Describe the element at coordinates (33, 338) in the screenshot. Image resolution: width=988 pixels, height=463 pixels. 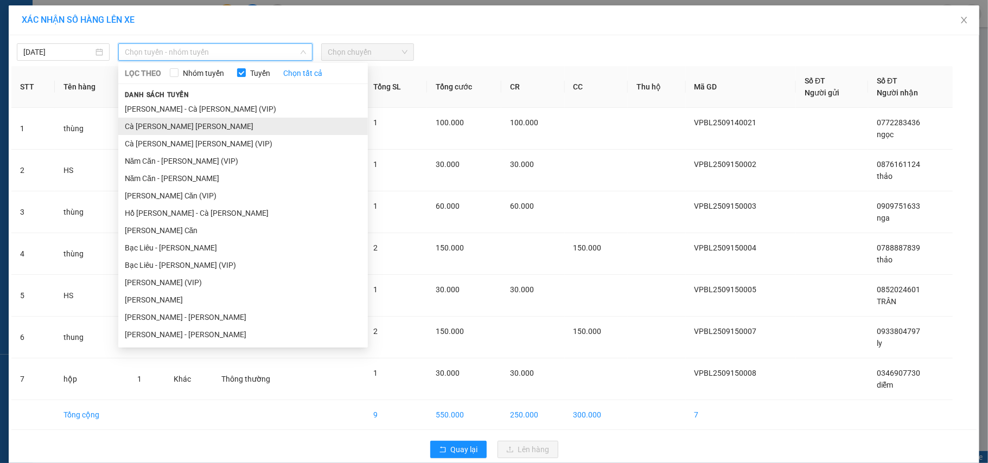
I see `td: 6` at that location.